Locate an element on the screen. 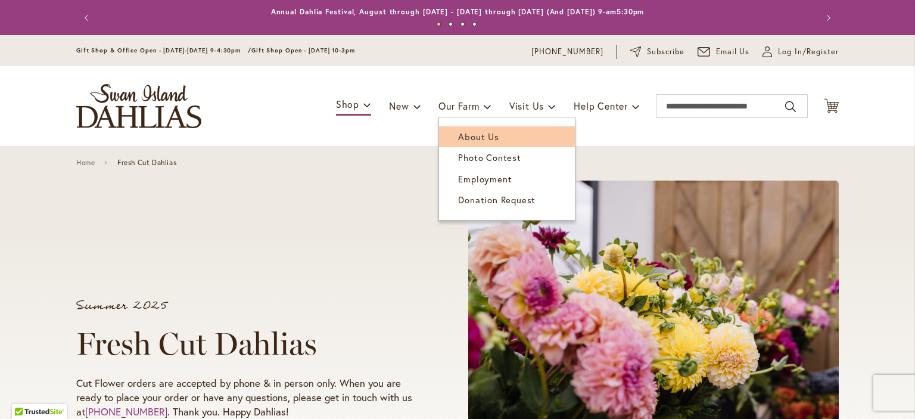 The image size is (915, 419). h1: Fresh Cut Dahlias is located at coordinates (250, 344).